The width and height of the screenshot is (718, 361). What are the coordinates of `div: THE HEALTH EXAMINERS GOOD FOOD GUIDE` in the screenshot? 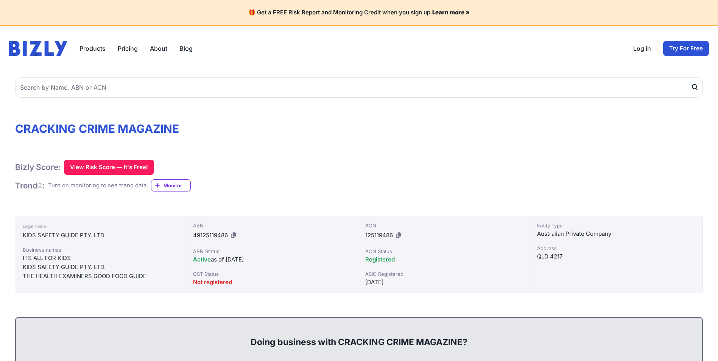 It's located at (101, 276).